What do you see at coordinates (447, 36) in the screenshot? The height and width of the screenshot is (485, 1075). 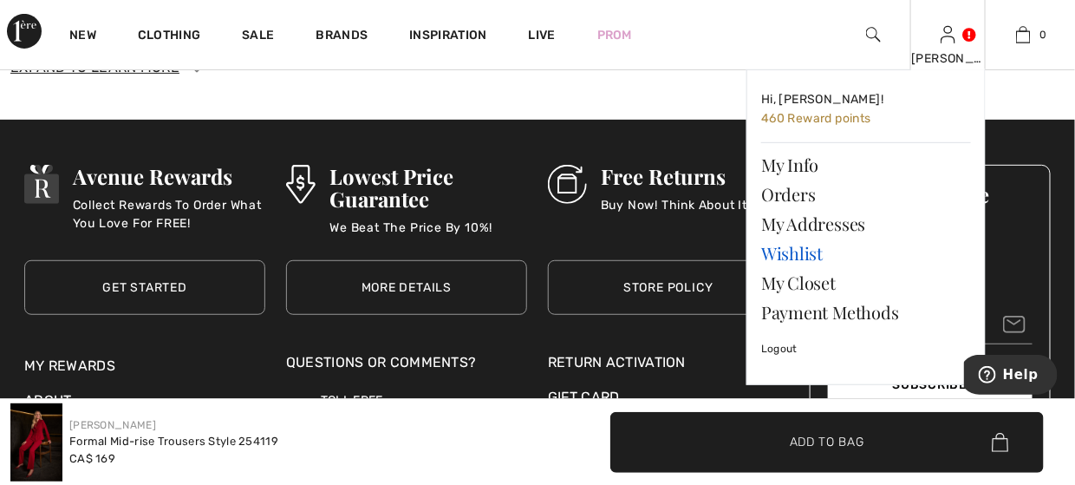 I see `span: Inspiration` at bounding box center [447, 36].